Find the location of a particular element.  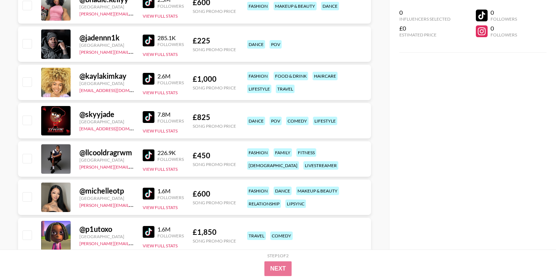

div: @ kaylakimkay is located at coordinates (107, 76).